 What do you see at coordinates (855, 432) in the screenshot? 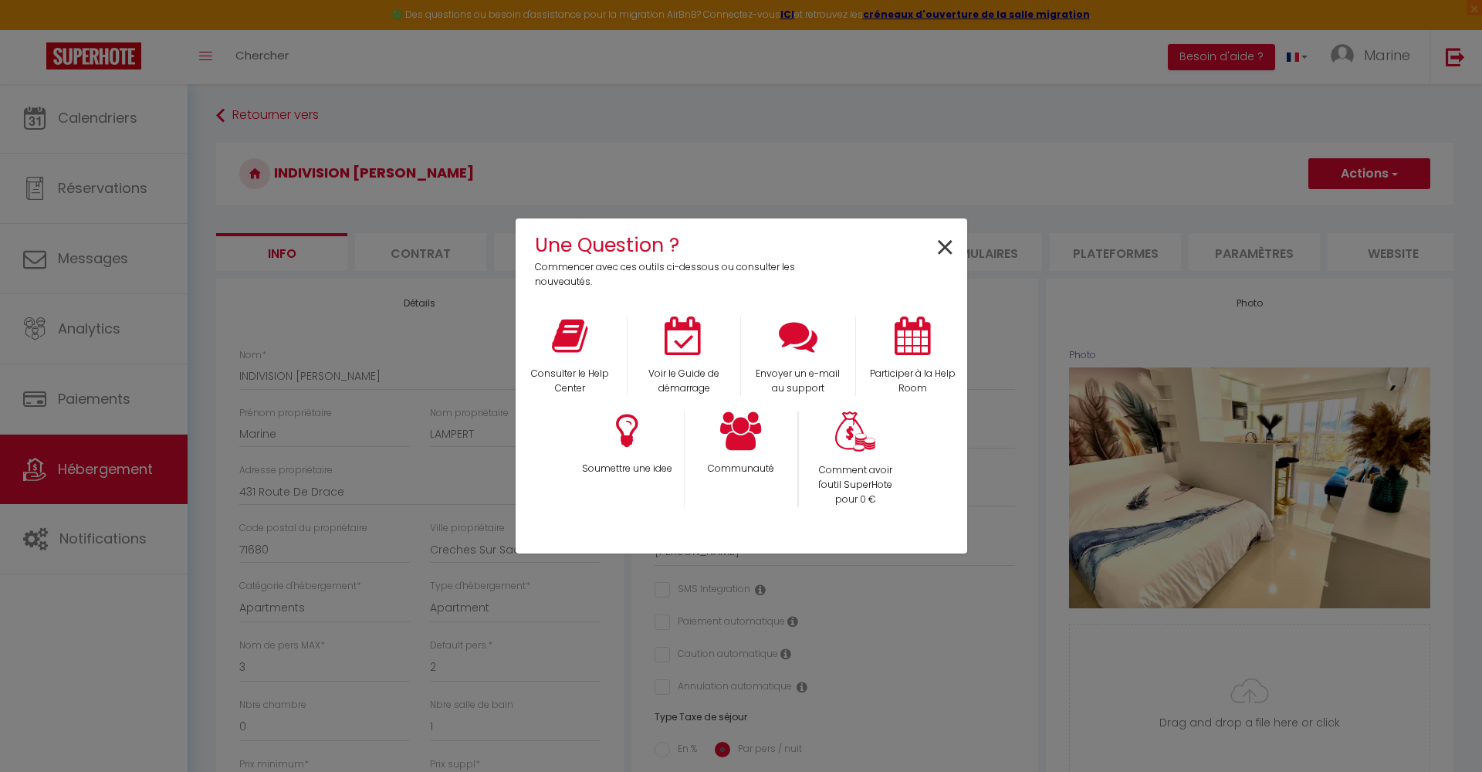
I see `img: Money bag` at bounding box center [855, 432].